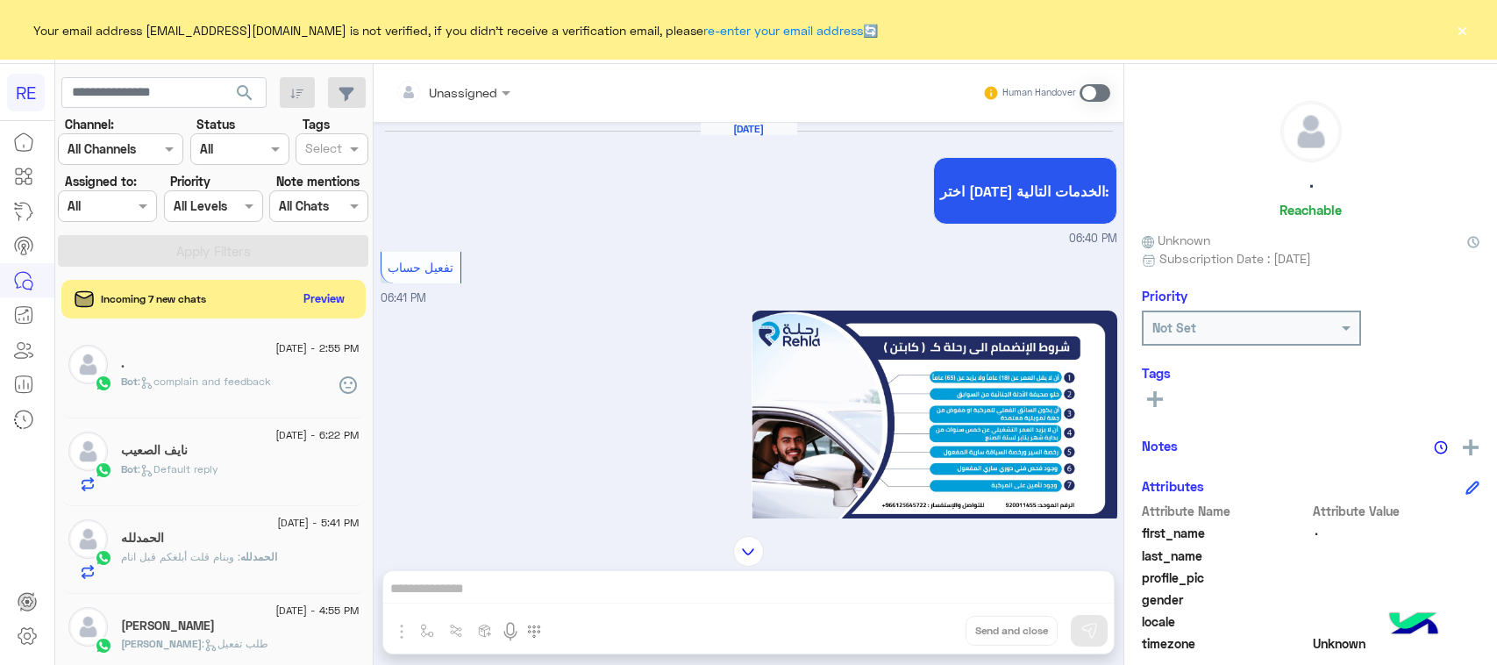 This screenshot has width=1497, height=665. Describe the element at coordinates (181, 556) in the screenshot. I see `span: وبنام قلت أبلغكم قبل انام` at that location.